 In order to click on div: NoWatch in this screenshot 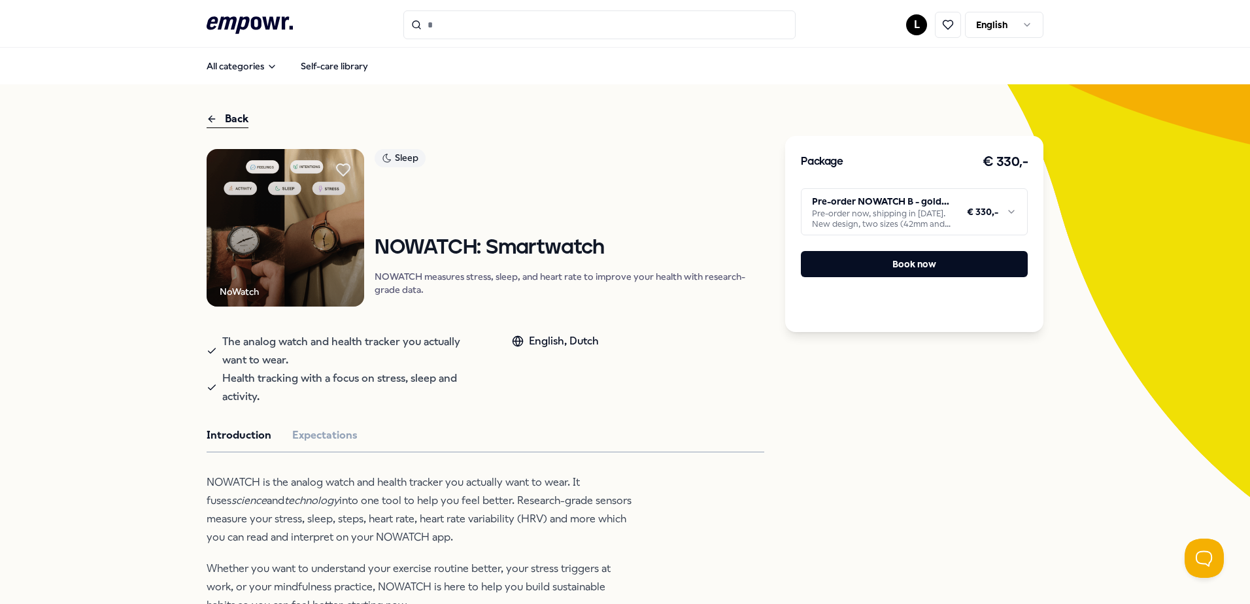, I will do `click(239, 292)`.